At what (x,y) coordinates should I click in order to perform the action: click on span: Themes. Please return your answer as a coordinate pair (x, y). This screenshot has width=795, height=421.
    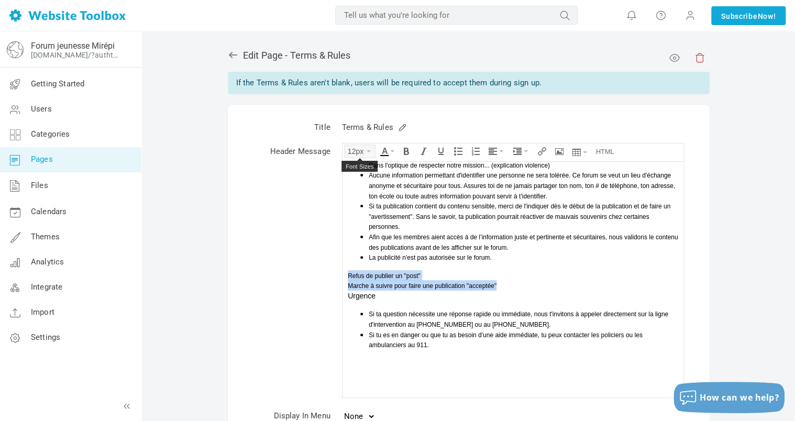
    Looking at the image, I should click on (45, 237).